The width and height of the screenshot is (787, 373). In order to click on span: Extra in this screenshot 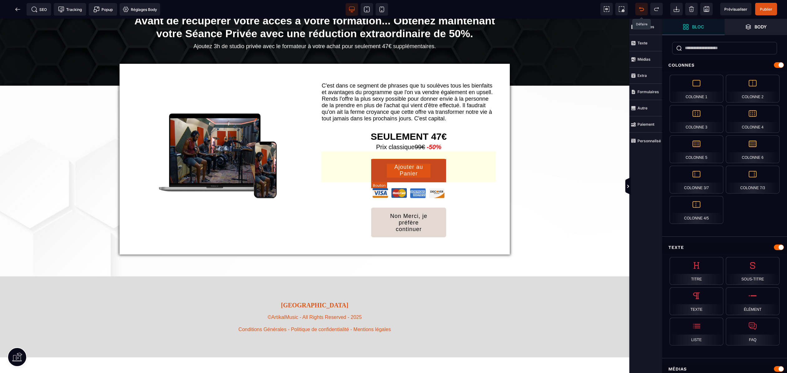, I will do `click(646, 76)`.